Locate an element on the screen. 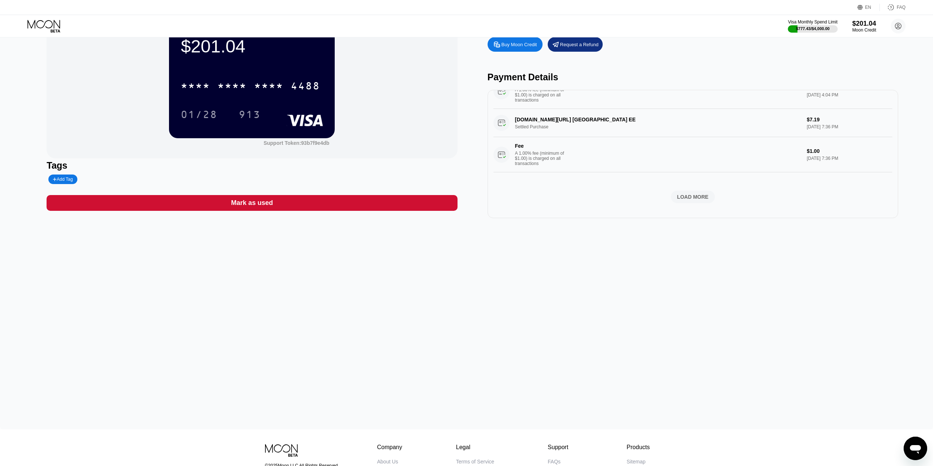  div: Payment Details is located at coordinates (693, 77).